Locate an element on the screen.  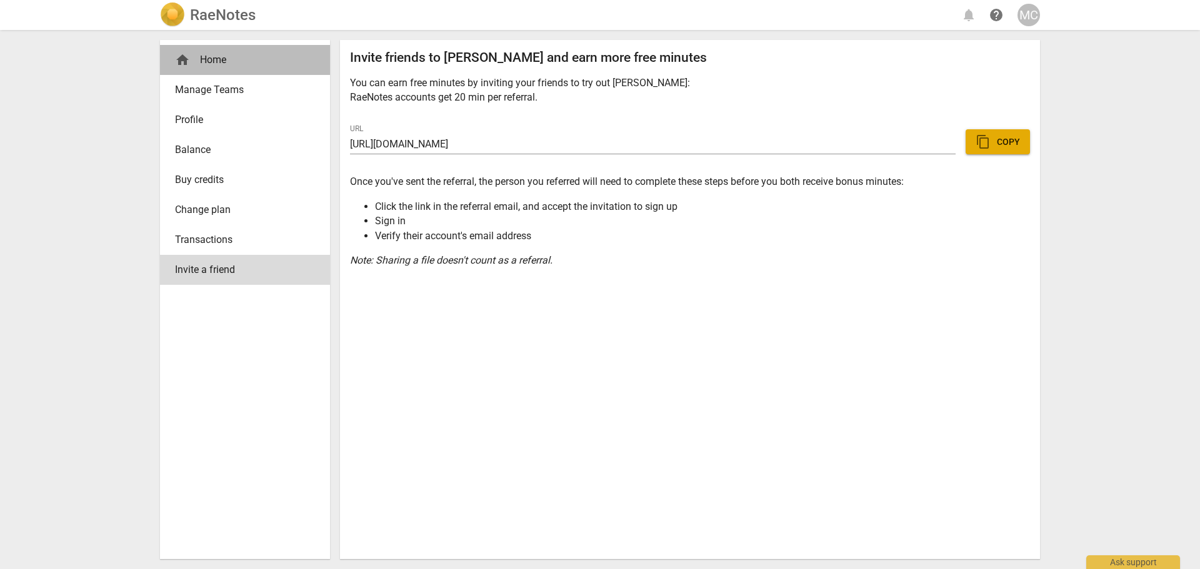
div: Ask support is located at coordinates (1133, 562).